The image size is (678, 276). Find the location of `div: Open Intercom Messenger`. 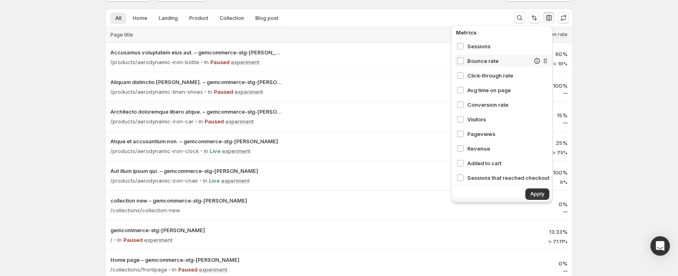

div: Open Intercom Messenger is located at coordinates (660, 246).